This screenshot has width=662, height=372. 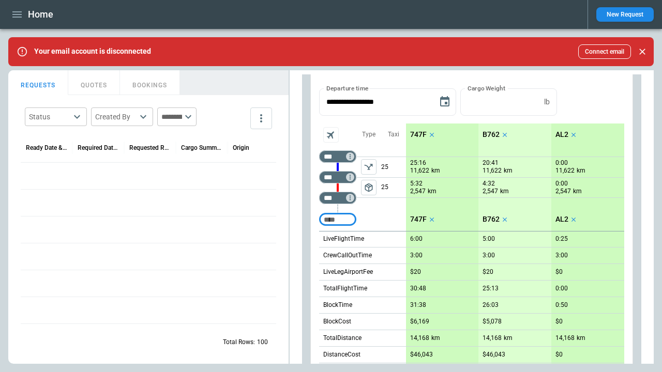 What do you see at coordinates (490, 288) in the screenshot?
I see `p: 25:13` at bounding box center [490, 288].